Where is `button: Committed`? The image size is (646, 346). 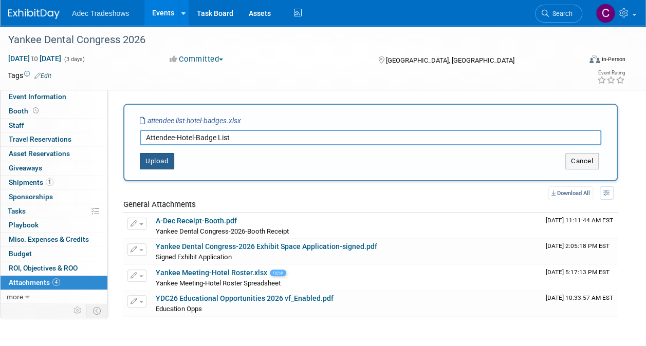
button: Committed is located at coordinates (196, 59).